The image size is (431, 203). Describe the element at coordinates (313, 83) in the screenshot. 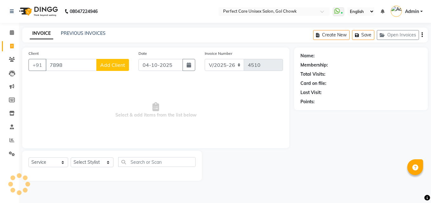

I see `div: Card on file:` at that location.